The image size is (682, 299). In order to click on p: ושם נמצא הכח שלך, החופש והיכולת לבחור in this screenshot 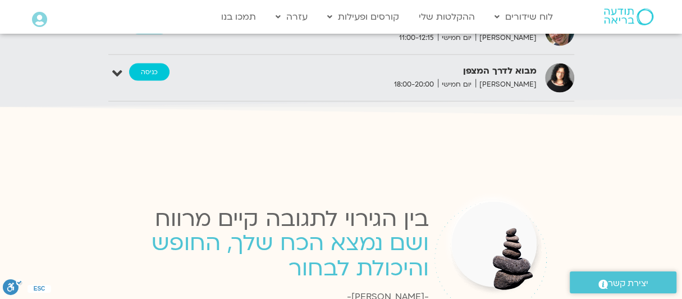, I will do `click(266, 255)`.